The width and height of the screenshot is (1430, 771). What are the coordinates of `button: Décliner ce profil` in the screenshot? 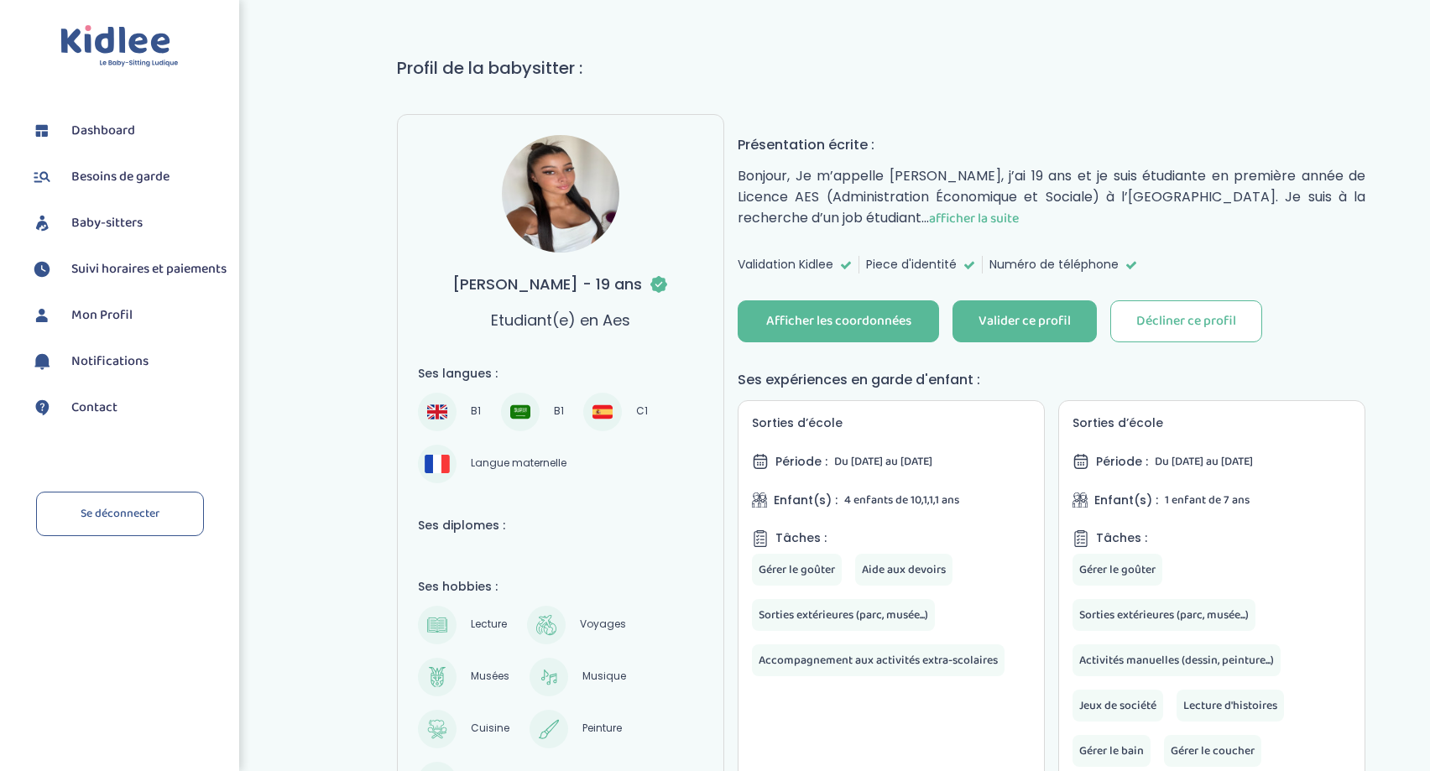 It's located at (1186, 321).